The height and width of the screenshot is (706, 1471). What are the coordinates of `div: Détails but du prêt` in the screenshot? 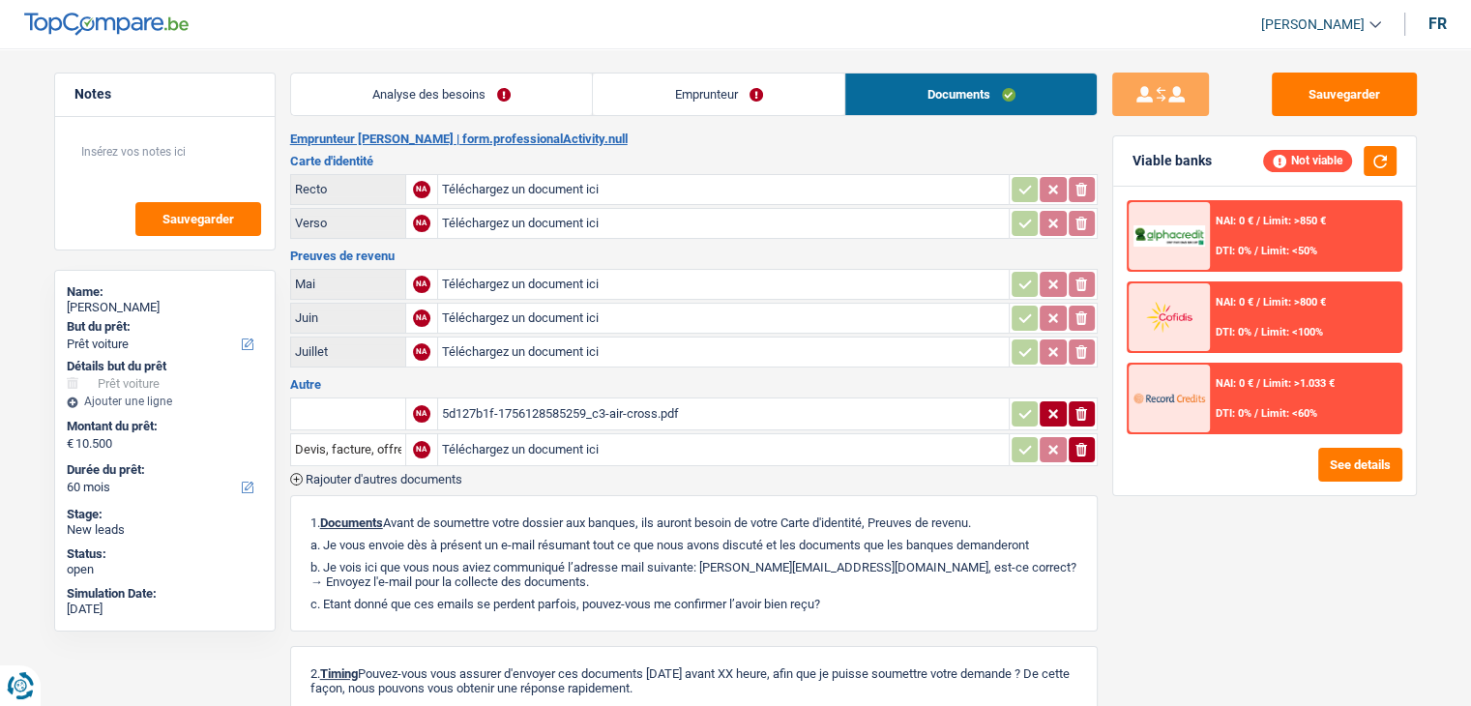 It's located at (164, 366).